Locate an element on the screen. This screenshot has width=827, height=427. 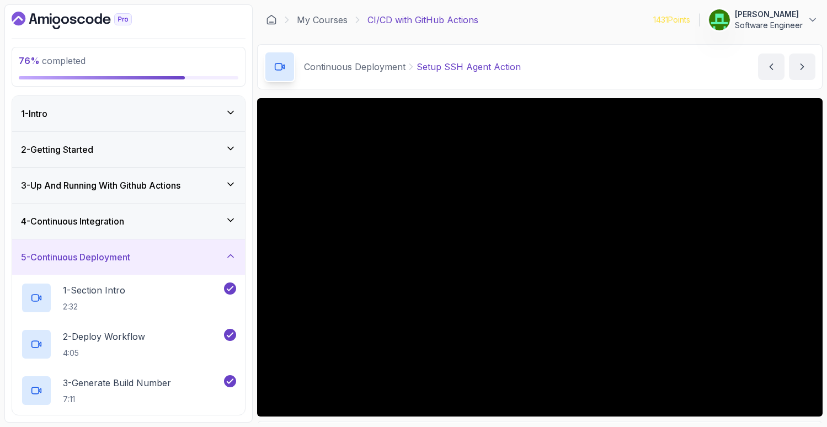
button: 5-Continuous Deployment is located at coordinates (129, 257).